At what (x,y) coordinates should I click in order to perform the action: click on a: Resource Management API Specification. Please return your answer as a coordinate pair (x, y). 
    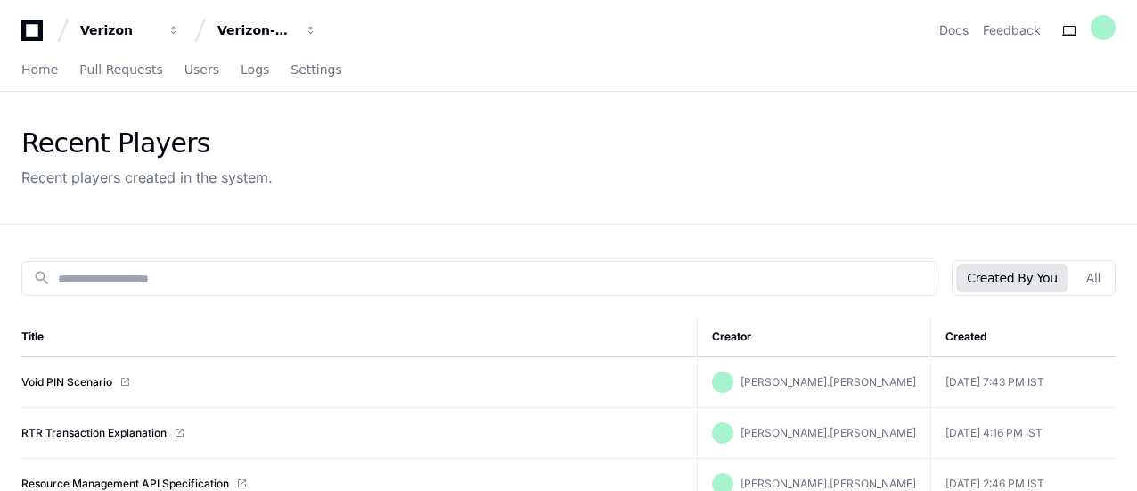
    Looking at the image, I should click on (125, 484).